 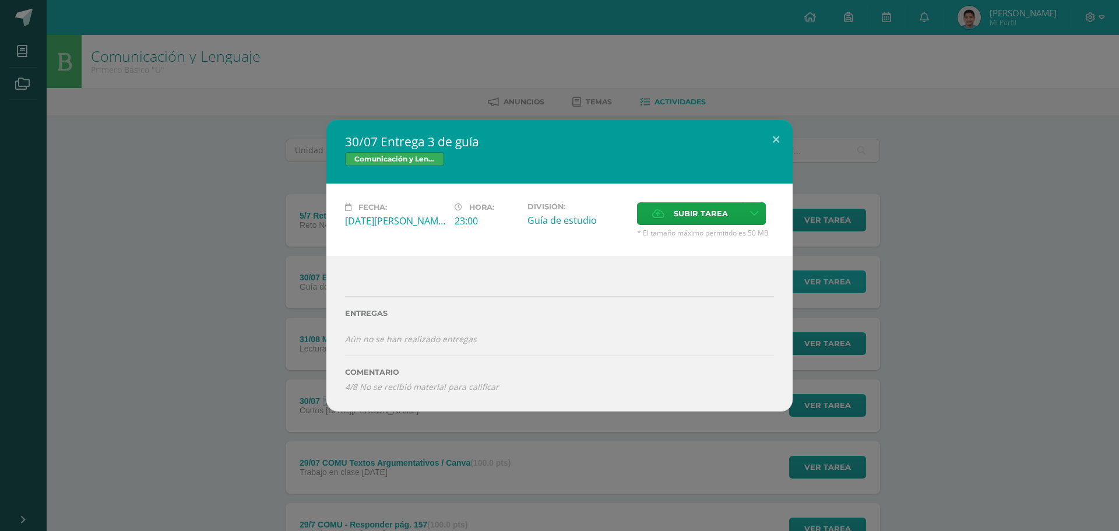 What do you see at coordinates (486, 221) in the screenshot?
I see `div: 23:00` at bounding box center [486, 221].